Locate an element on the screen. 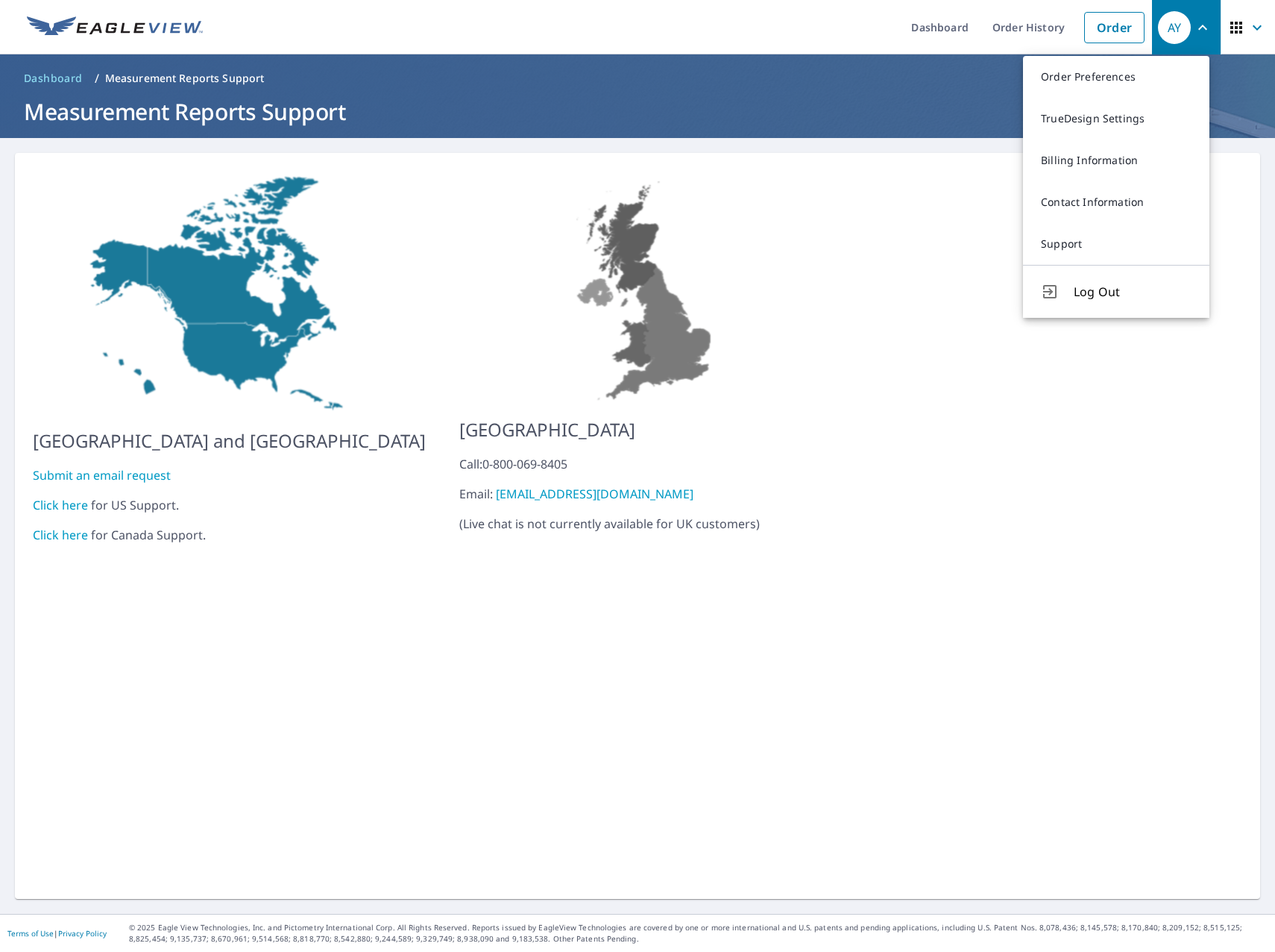 The height and width of the screenshot is (952, 1275). a: Dashboard is located at coordinates (53, 78).